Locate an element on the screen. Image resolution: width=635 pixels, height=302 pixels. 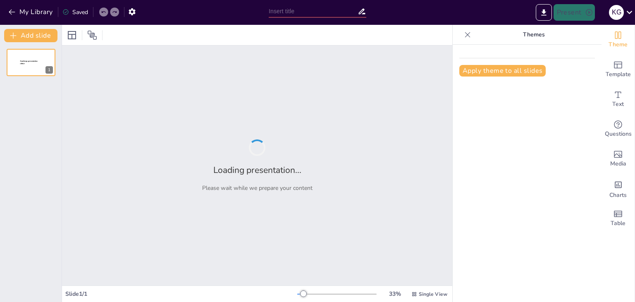
span: Sendsteps presentation editor is located at coordinates (29, 62).